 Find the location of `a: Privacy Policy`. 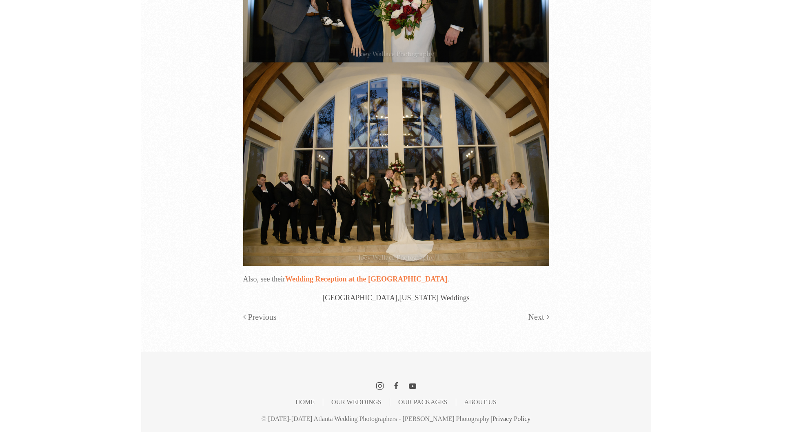

a: Privacy Policy is located at coordinates (511, 419).